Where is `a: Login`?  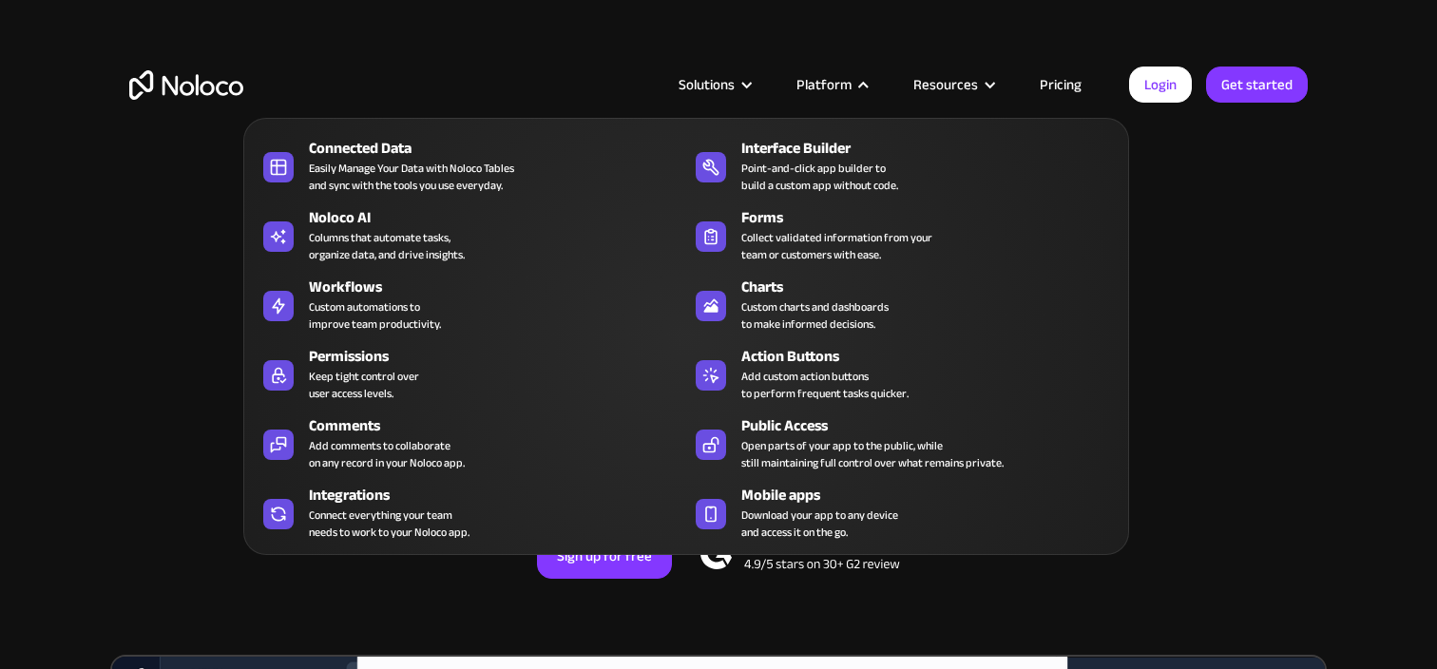 a: Login is located at coordinates (1160, 85).